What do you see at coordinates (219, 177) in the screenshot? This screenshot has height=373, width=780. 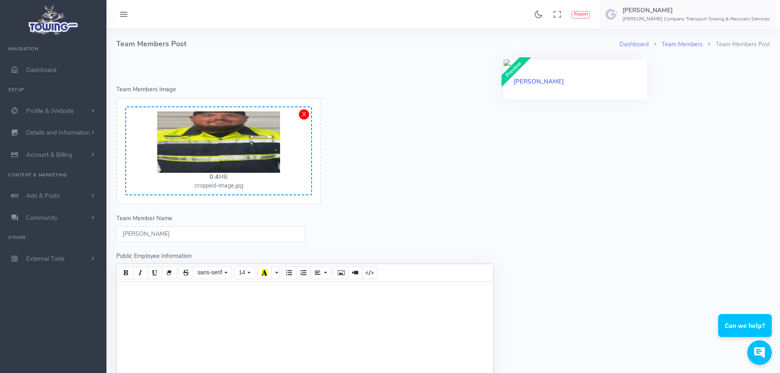 I see `span: MB` at bounding box center [219, 177].